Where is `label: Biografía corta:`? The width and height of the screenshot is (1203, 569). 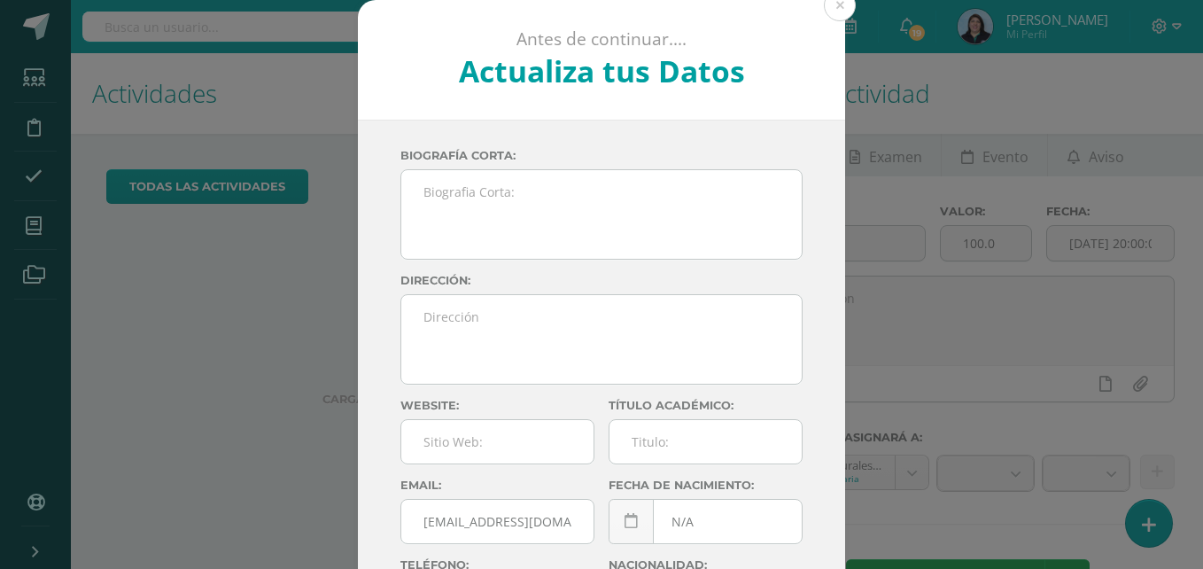
label: Biografía corta: is located at coordinates (601, 155).